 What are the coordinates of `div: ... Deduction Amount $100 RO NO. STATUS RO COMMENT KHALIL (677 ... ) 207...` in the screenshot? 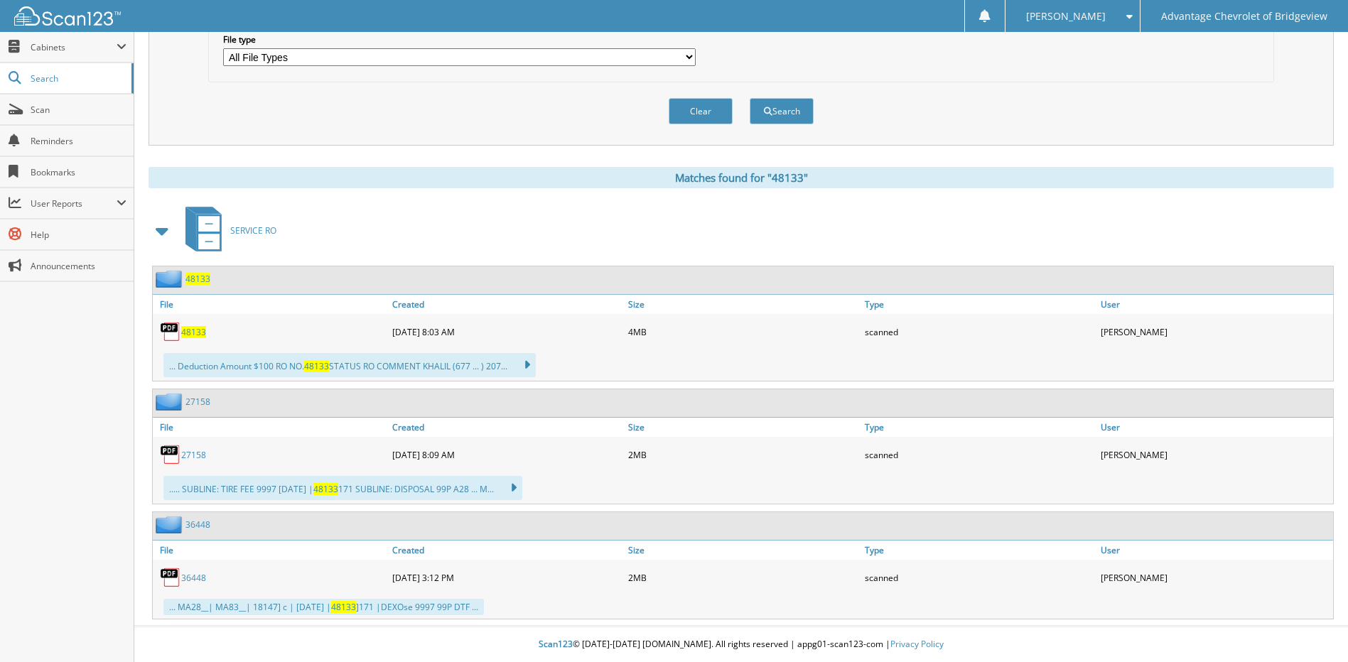 It's located at (350, 365).